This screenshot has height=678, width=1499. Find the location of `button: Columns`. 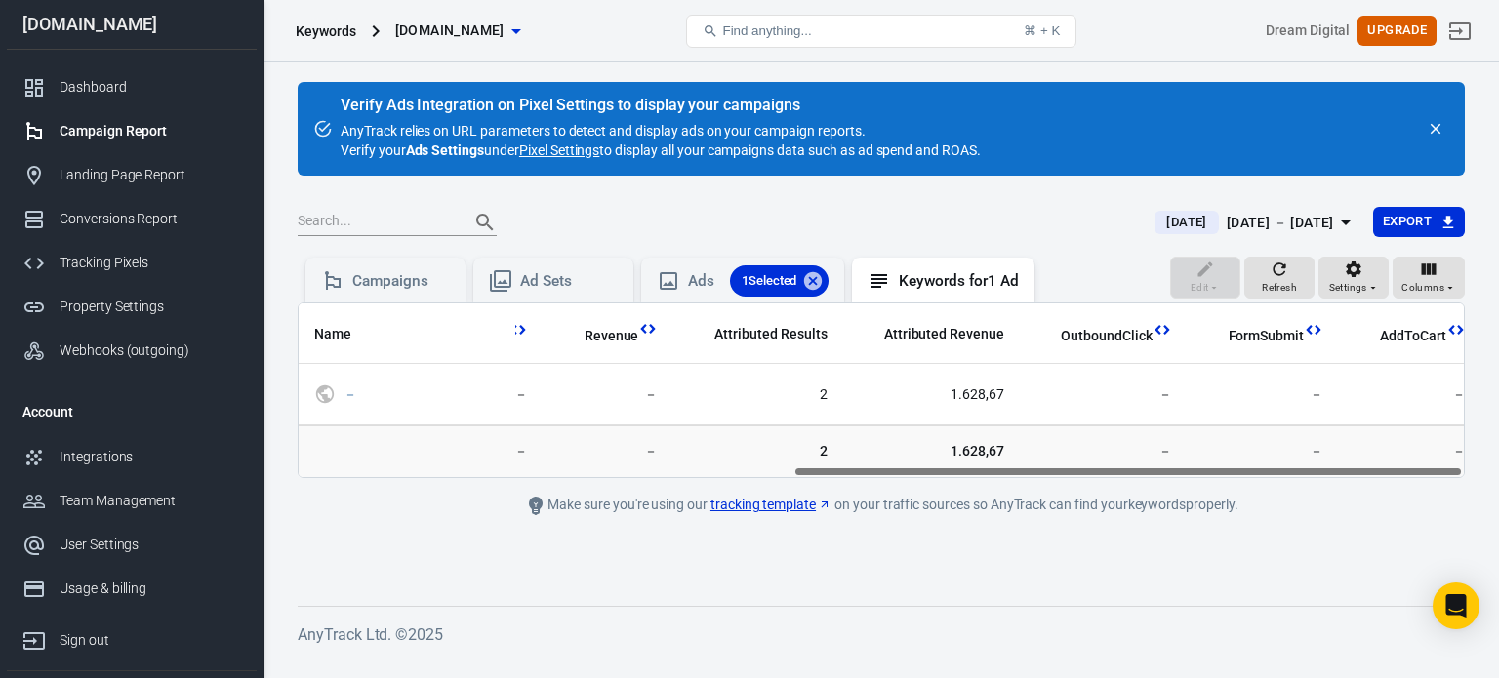

button: Columns is located at coordinates (1429, 278).